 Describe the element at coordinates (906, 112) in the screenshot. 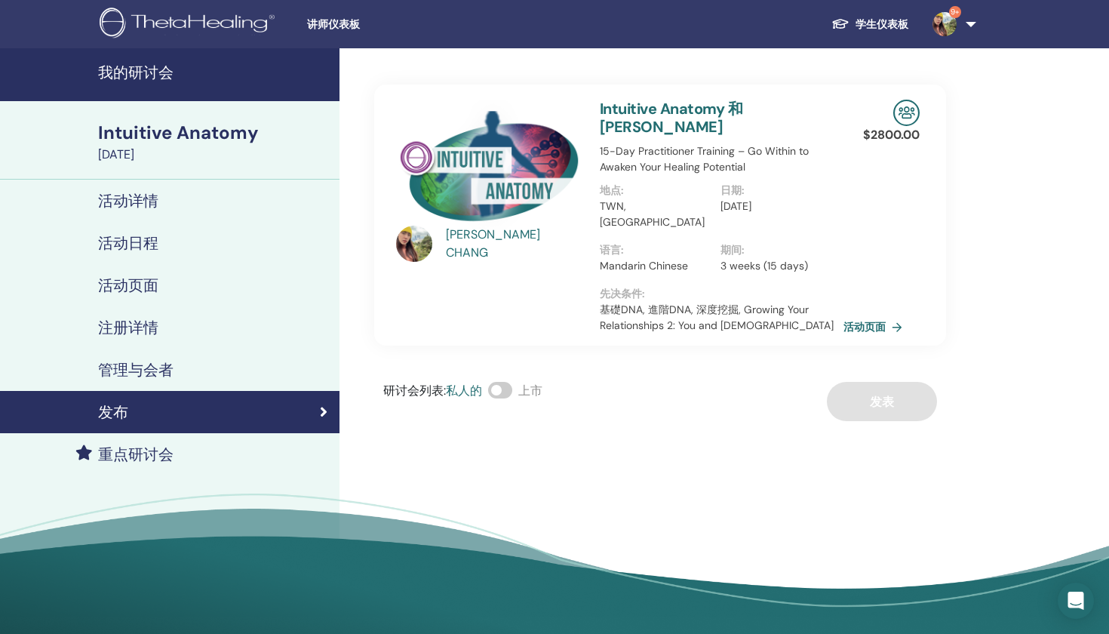

I see `img: In-Person Seminar` at that location.